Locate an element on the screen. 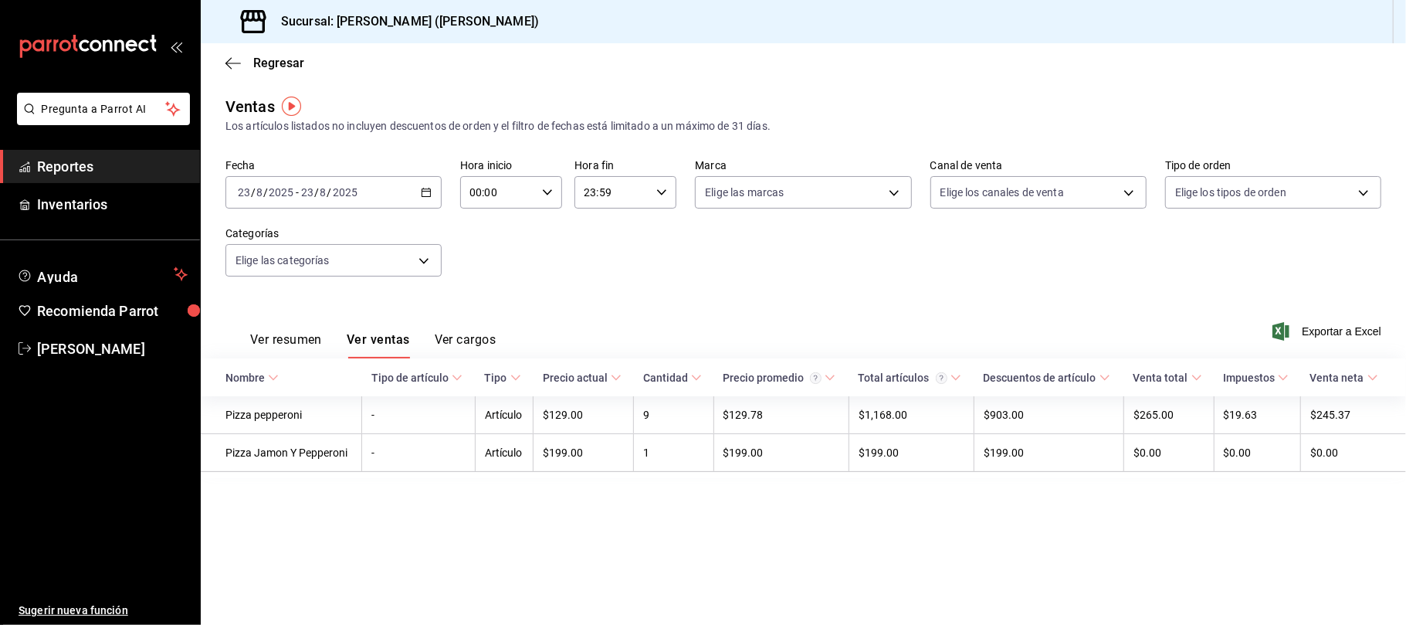  span: Elige las marcas is located at coordinates (744, 192).